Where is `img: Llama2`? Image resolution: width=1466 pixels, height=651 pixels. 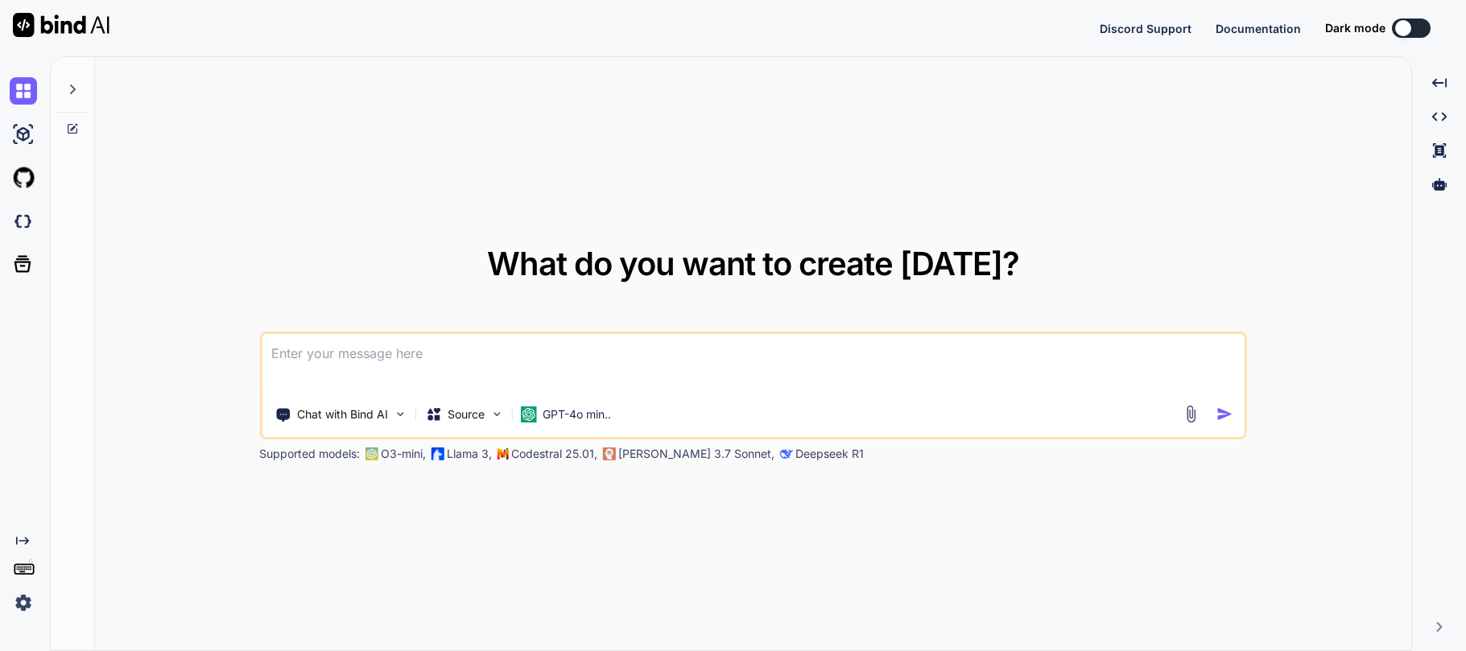
img: Llama2 is located at coordinates (437, 454).